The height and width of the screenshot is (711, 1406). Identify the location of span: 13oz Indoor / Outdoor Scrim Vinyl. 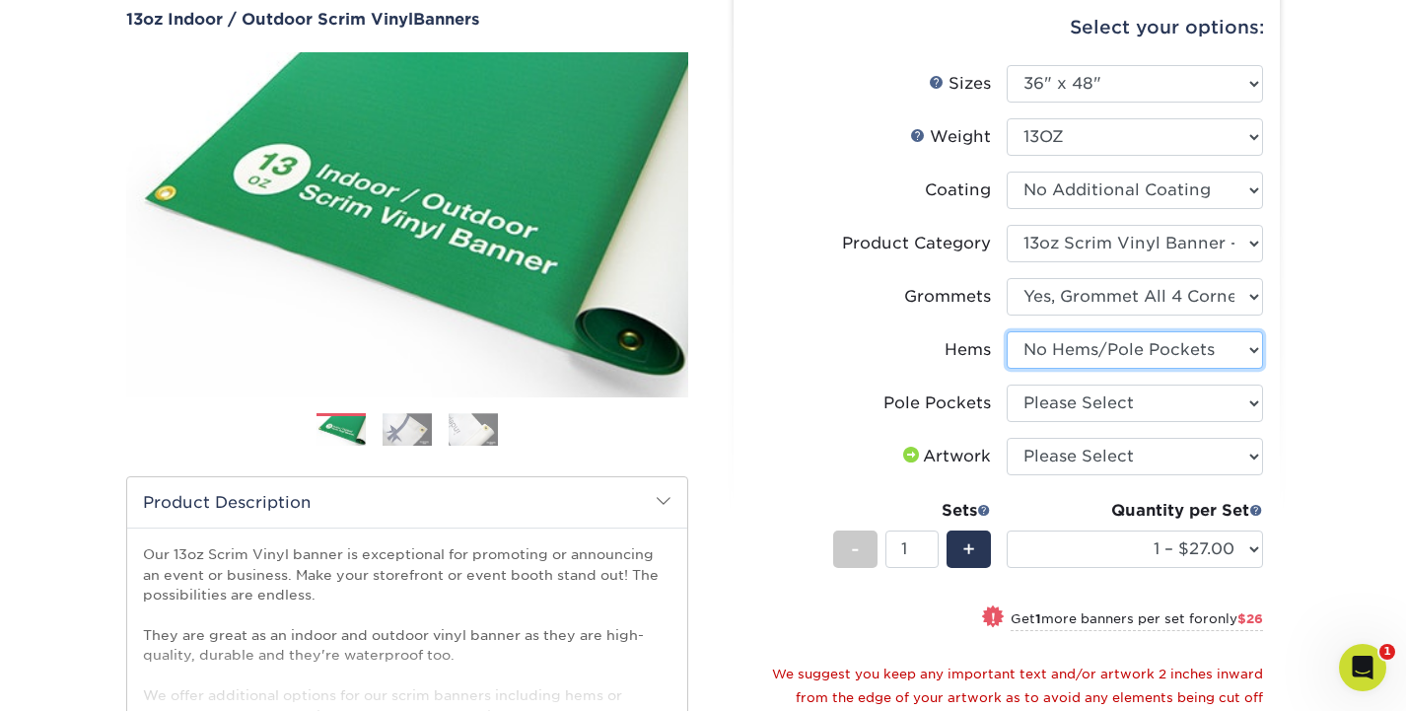
(269, 19).